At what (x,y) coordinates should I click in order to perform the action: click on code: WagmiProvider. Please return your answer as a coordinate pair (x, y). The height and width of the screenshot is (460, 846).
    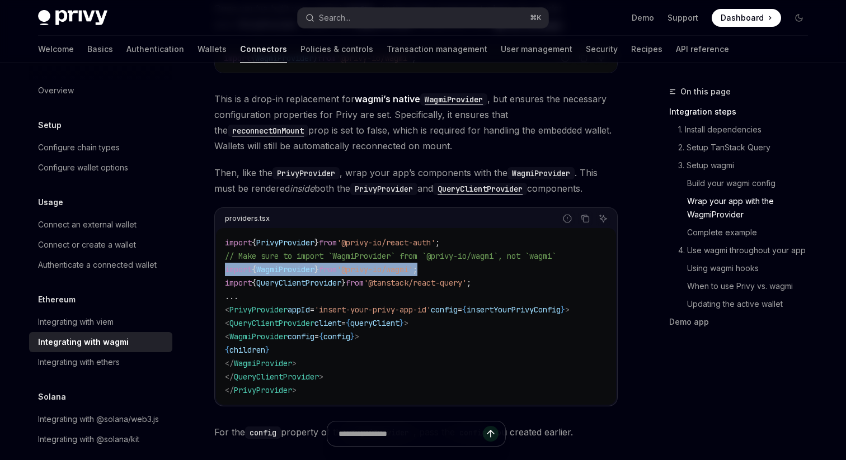
    Looking at the image, I should click on (541, 173).